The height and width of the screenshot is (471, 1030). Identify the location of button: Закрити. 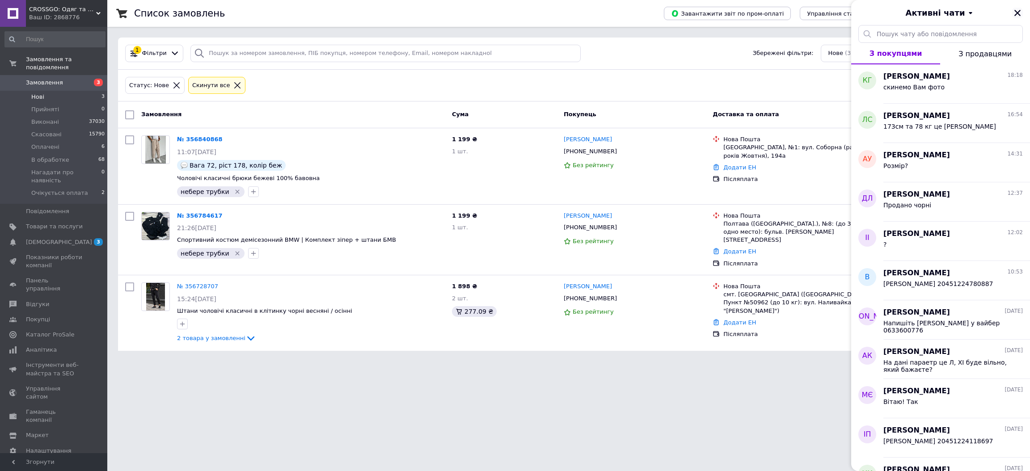
(1017, 13).